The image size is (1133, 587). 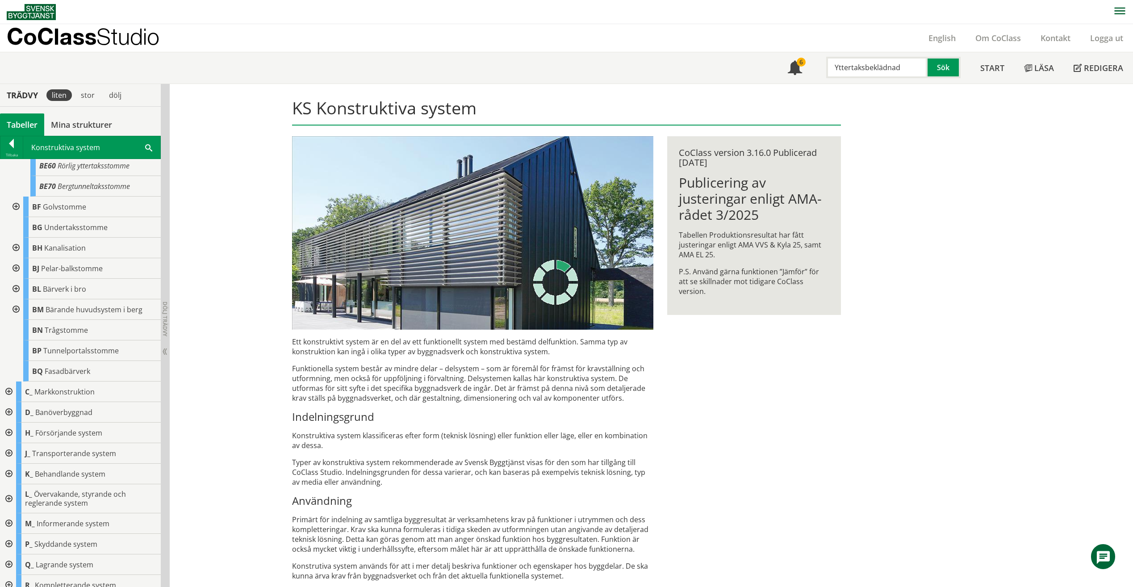 What do you see at coordinates (28, 453) in the screenshot?
I see `span: J_` at bounding box center [28, 453].